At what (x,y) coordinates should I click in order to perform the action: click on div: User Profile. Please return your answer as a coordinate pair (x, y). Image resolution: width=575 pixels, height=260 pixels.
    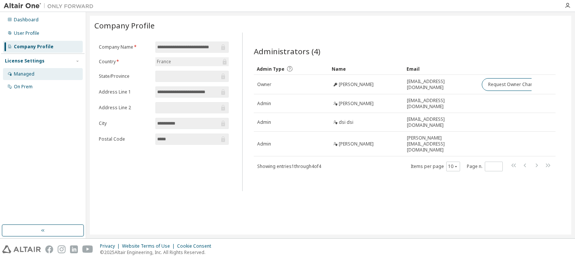
    Looking at the image, I should click on (27, 33).